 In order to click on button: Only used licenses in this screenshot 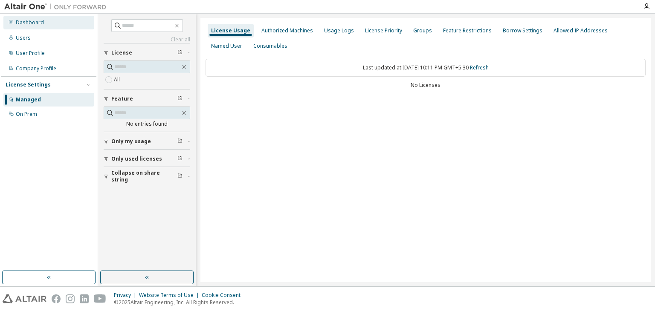, I will do `click(147, 159)`.